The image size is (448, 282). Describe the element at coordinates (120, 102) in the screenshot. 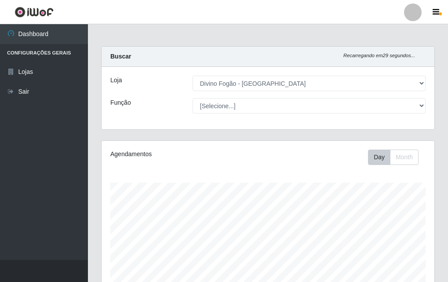

I see `label: Função` at that location.